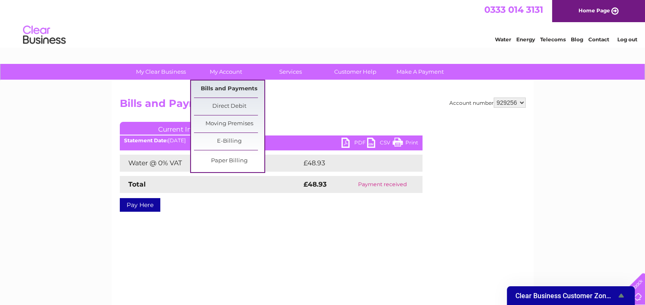 Image resolution: width=645 pixels, height=305 pixels. Describe the element at coordinates (355, 72) in the screenshot. I see `a: Customer Help` at that location.